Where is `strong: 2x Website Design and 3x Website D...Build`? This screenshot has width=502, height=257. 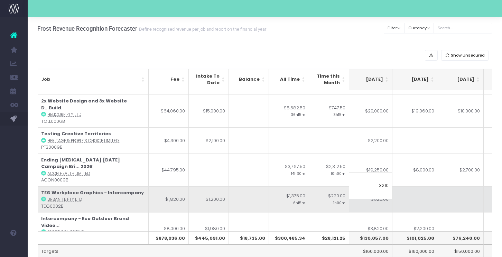
strong: 2x Website Design and 3x Website D...Build is located at coordinates (84, 104).